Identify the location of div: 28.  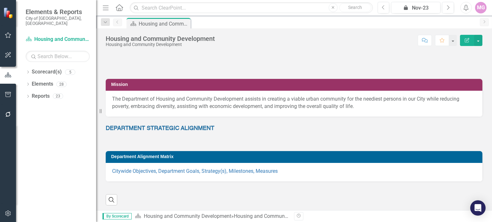
(61, 84).